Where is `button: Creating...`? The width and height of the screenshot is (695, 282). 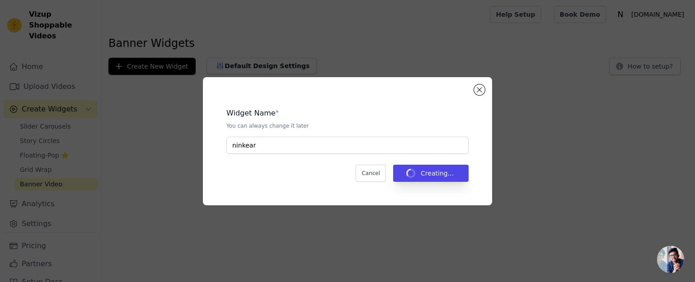 button: Creating... is located at coordinates (430, 173).